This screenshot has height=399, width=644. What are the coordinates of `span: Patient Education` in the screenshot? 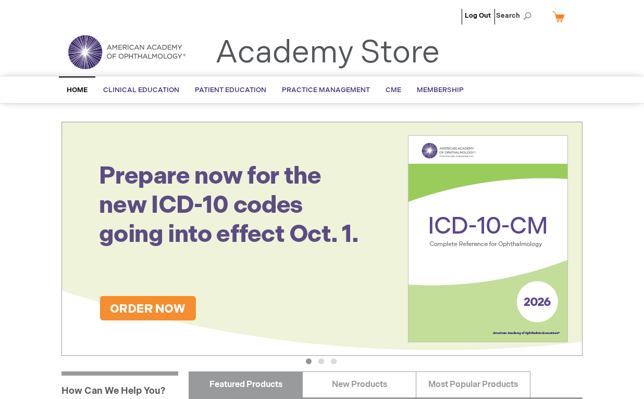 It's located at (230, 90).